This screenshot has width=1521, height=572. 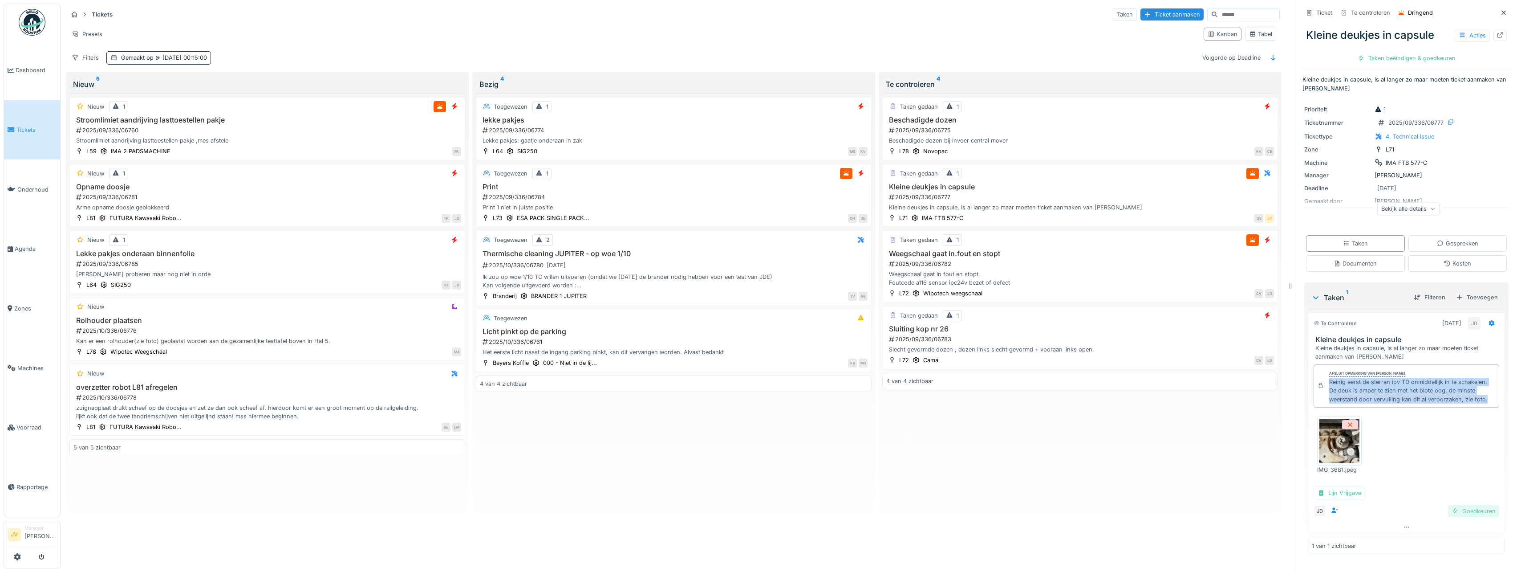 I want to click on div: 2025/09/336/06784, so click(x=674, y=197).